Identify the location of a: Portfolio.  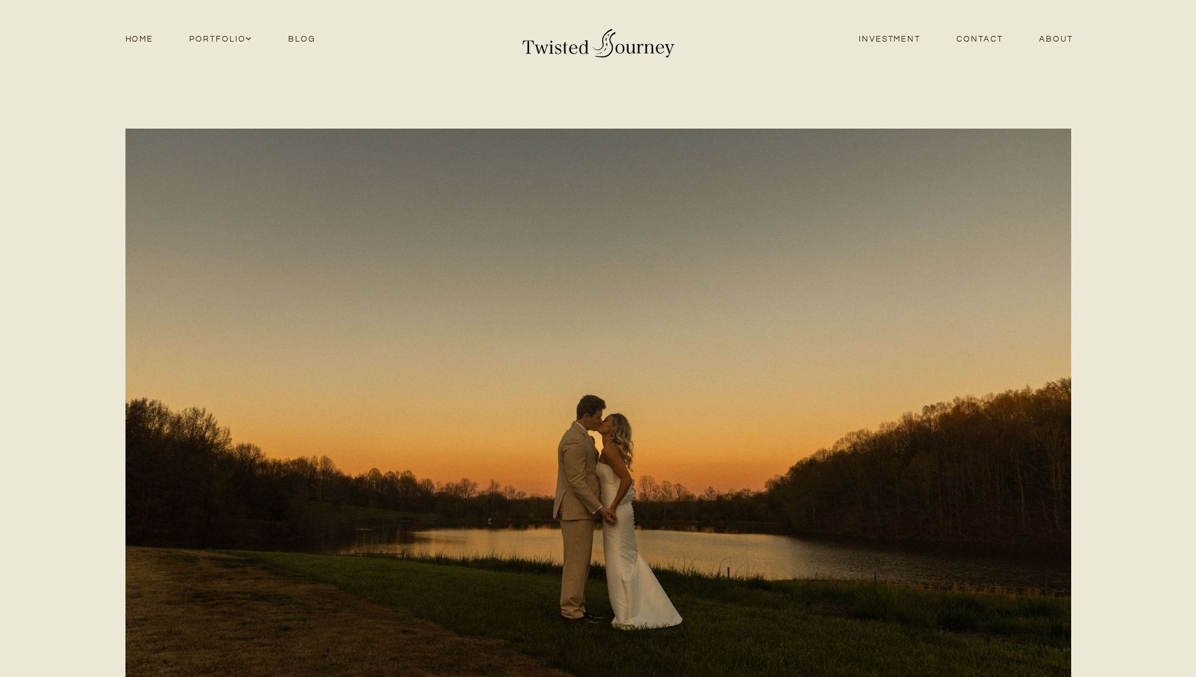
(221, 39).